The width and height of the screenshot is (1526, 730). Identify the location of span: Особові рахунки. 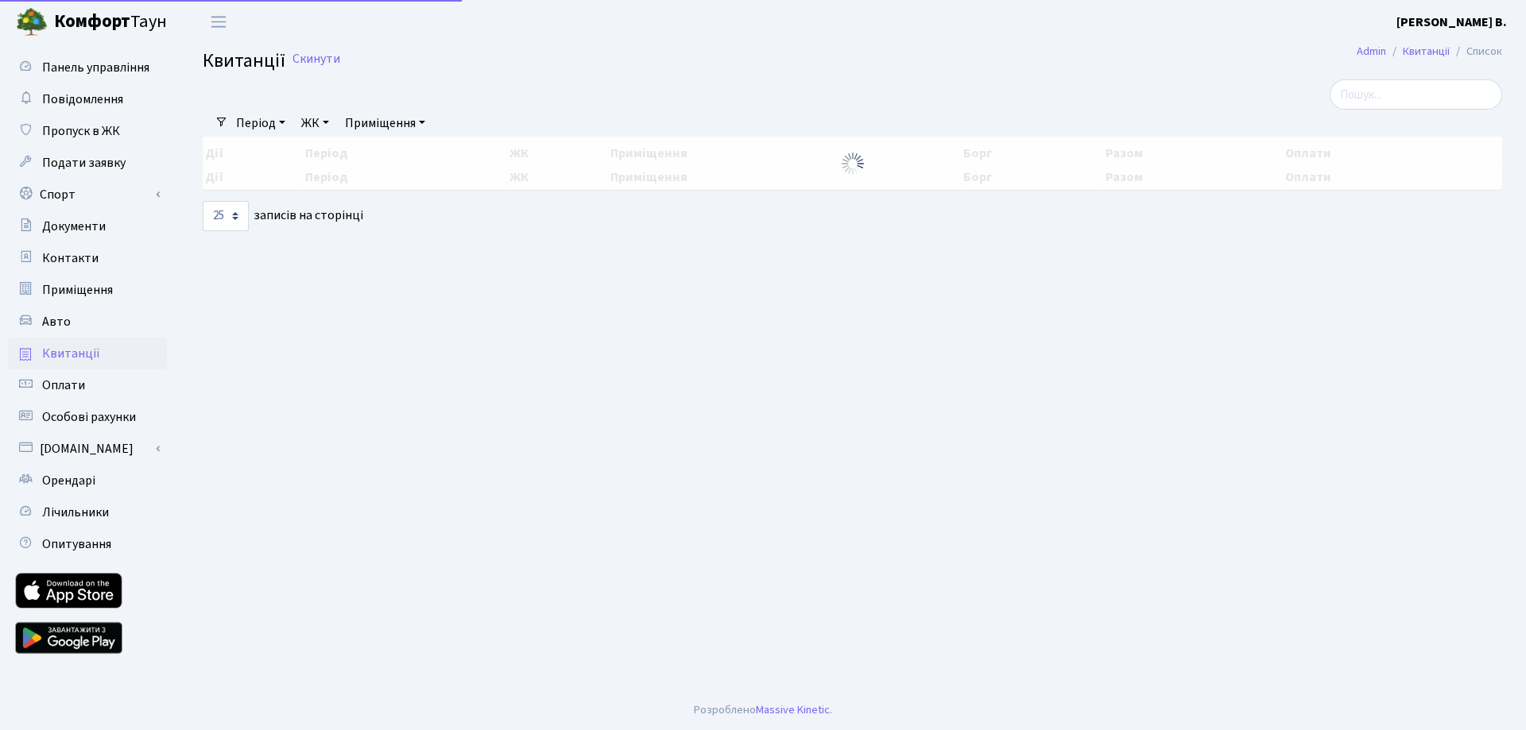
(89, 417).